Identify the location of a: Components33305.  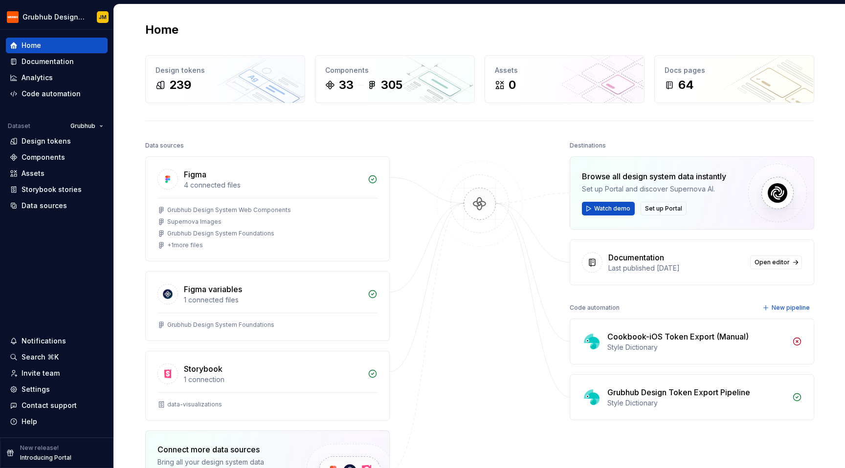
(394, 79).